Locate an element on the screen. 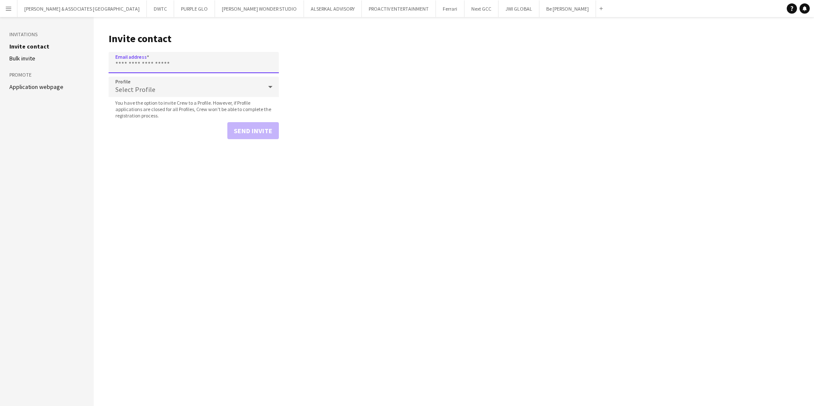 This screenshot has height=406, width=814. button: DWTC is located at coordinates (161, 9).